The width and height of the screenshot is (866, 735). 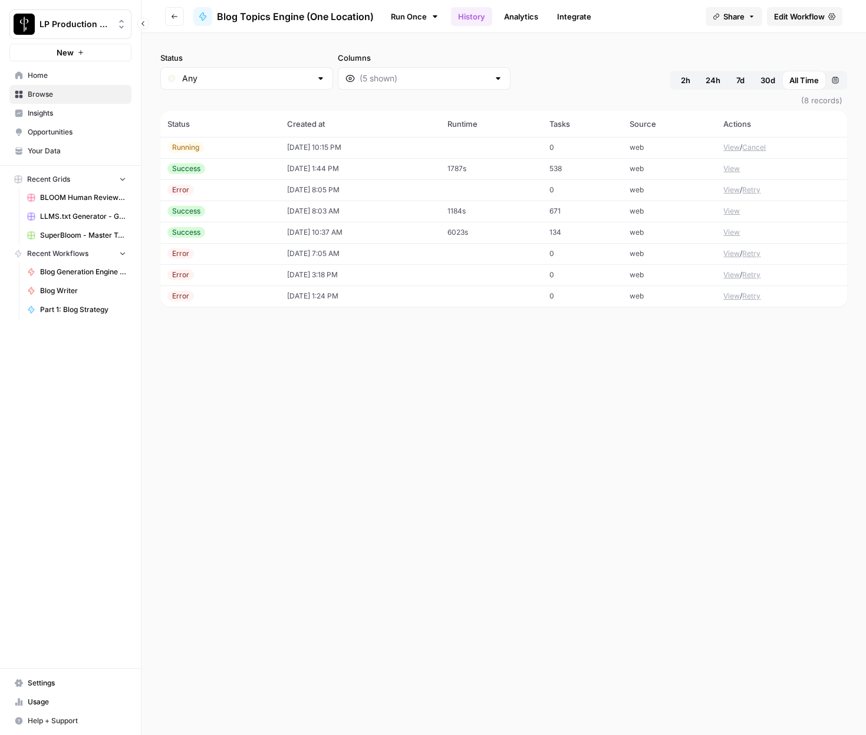 What do you see at coordinates (77, 151) in the screenshot?
I see `span: Your Data` at bounding box center [77, 151].